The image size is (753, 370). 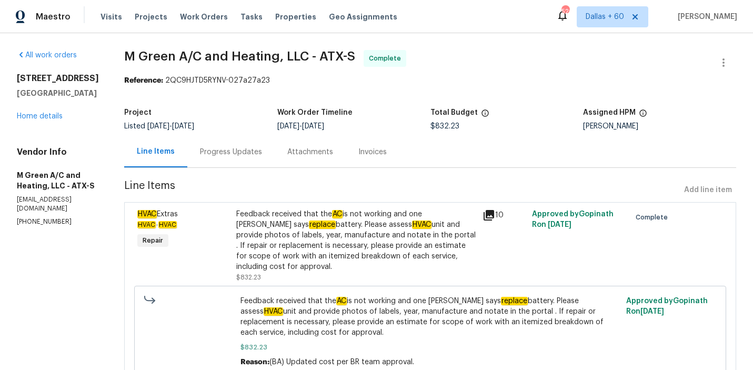 I want to click on h5: Total Budget, so click(x=454, y=113).